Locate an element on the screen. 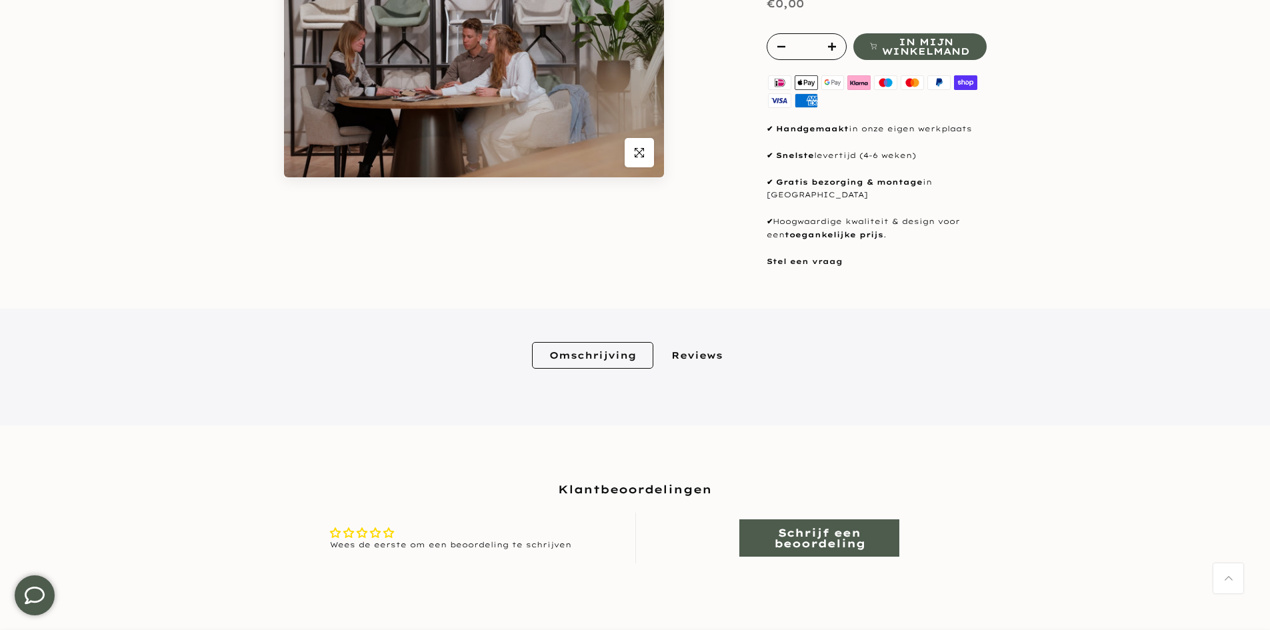 Image resolution: width=1270 pixels, height=630 pixels. img: visa is located at coordinates (780, 100).